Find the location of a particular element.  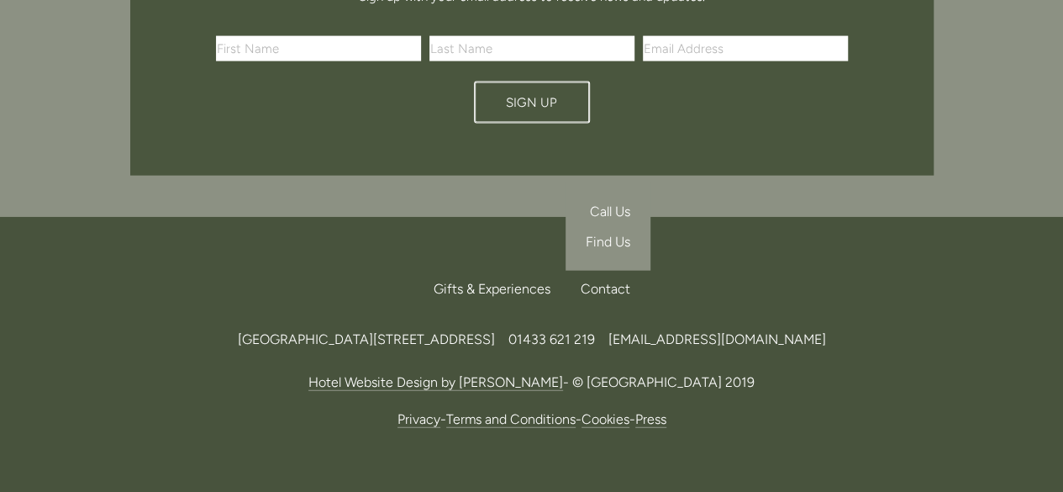

span: Gifts & Experiences is located at coordinates (492, 288).